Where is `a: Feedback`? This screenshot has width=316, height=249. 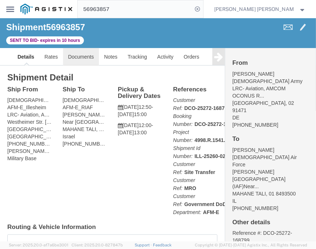
a: Feedback is located at coordinates (162, 245).